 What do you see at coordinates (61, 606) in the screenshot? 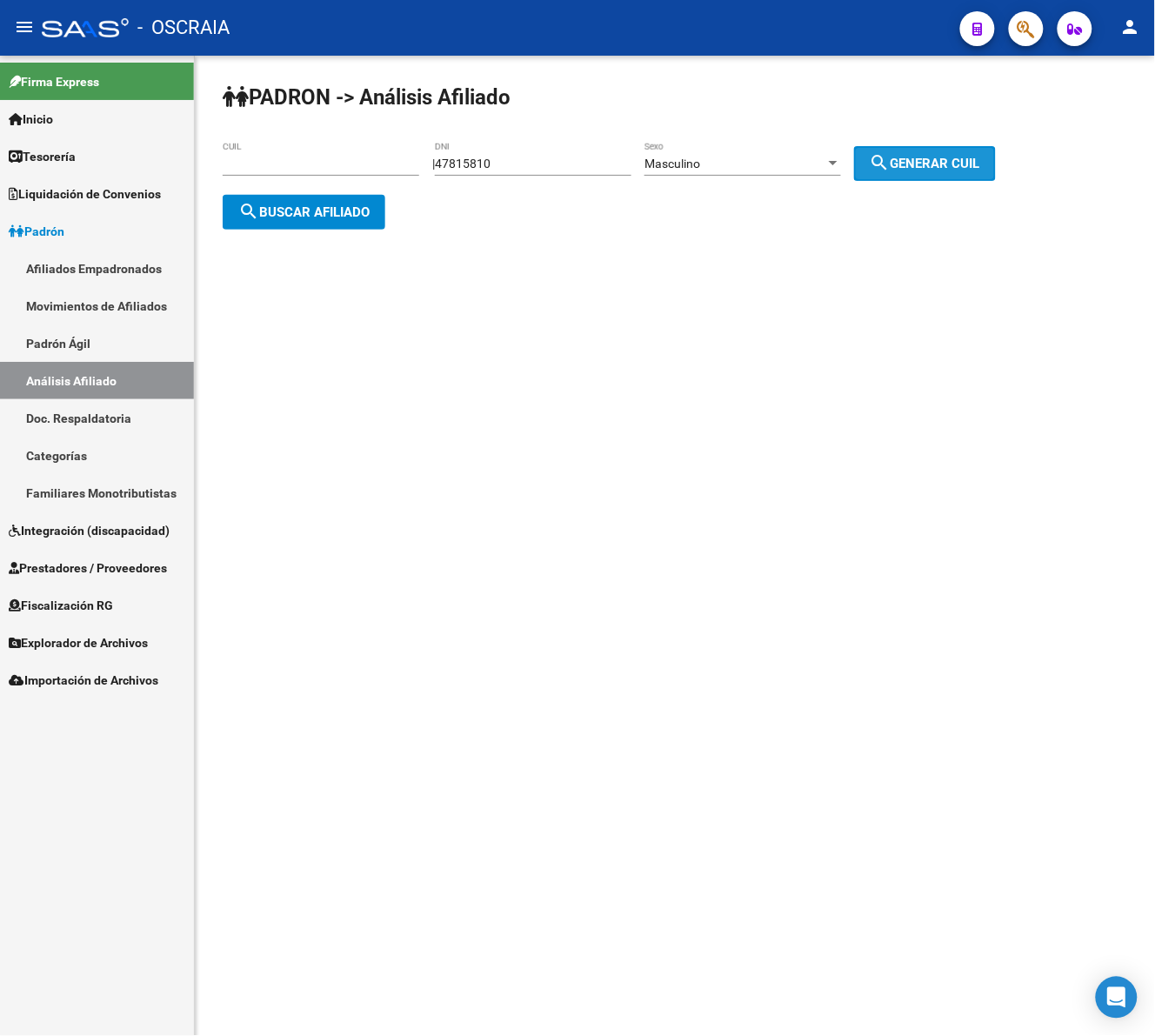
I see `span: Fiscalización RG` at bounding box center [61, 606].